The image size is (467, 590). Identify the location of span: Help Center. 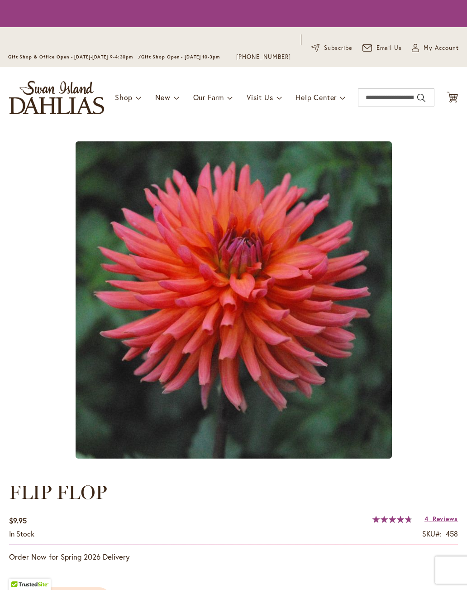
(316, 97).